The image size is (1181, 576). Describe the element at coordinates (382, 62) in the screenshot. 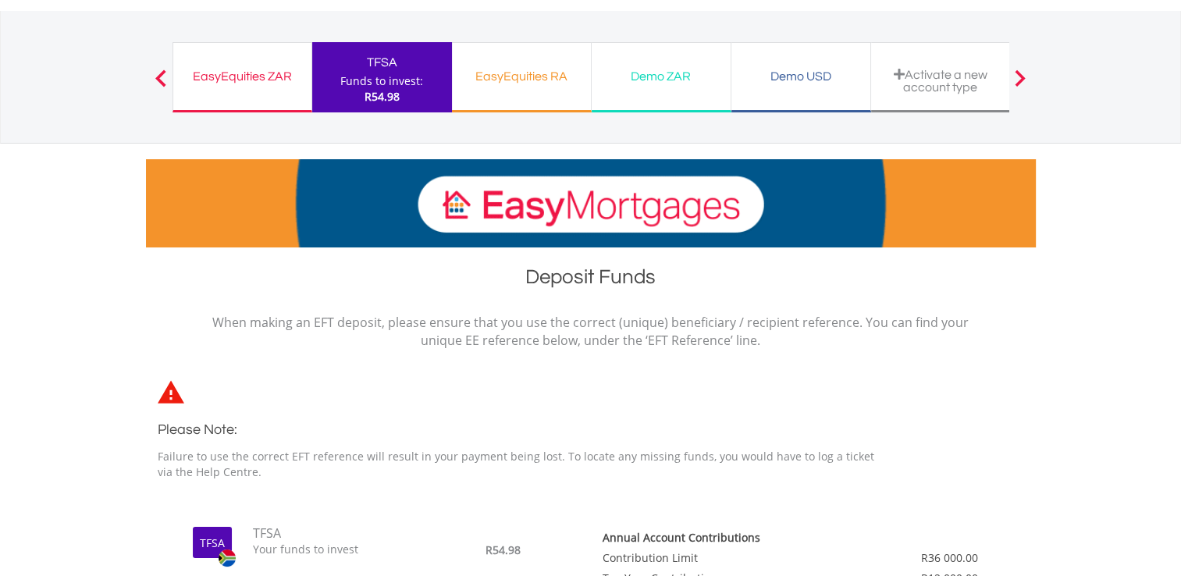

I see `div: TFSA` at that location.